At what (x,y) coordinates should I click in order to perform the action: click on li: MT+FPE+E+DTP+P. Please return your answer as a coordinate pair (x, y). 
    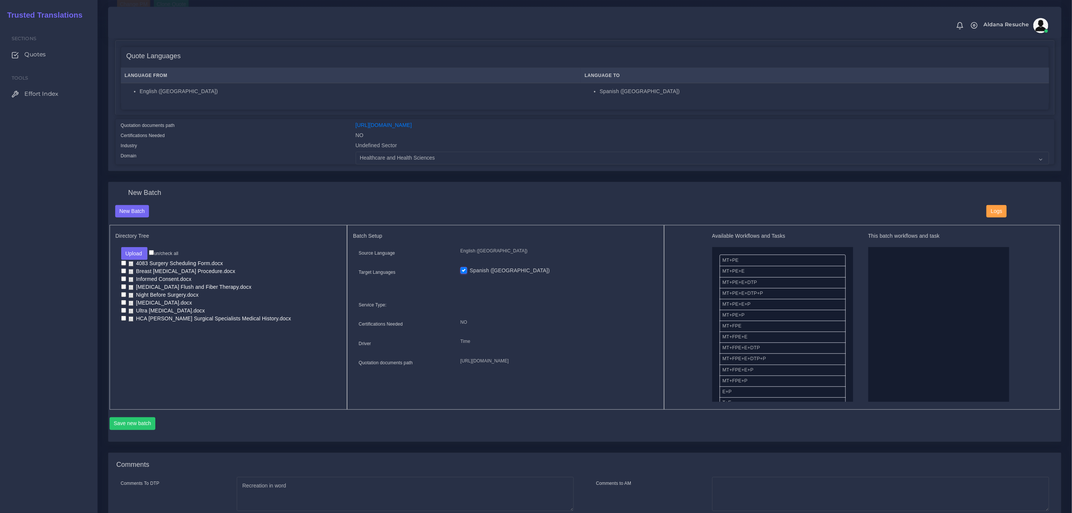
    Looking at the image, I should click on (783, 359).